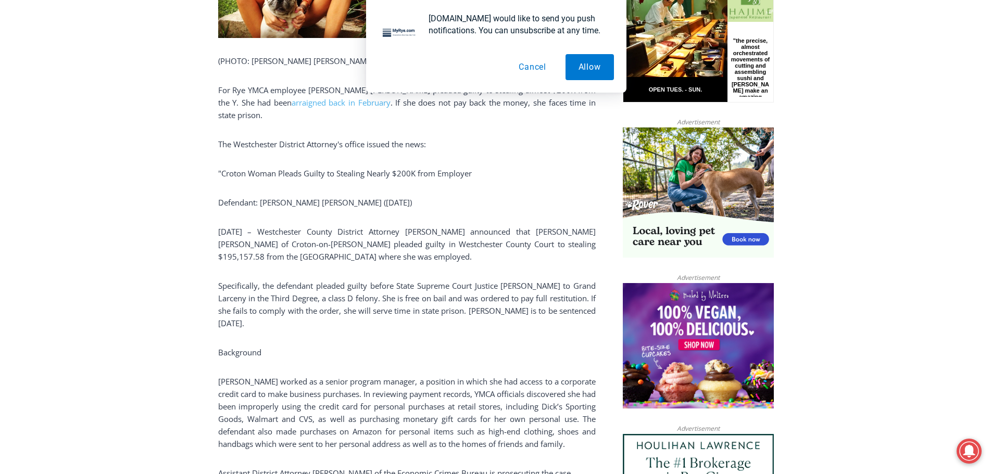 The width and height of the screenshot is (992, 474). I want to click on img: Baked by Melissa, so click(698, 346).